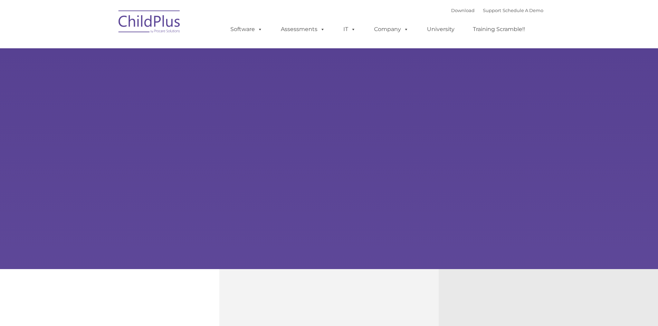 The image size is (658, 326). What do you see at coordinates (349, 29) in the screenshot?
I see `a: IT` at bounding box center [349, 29].